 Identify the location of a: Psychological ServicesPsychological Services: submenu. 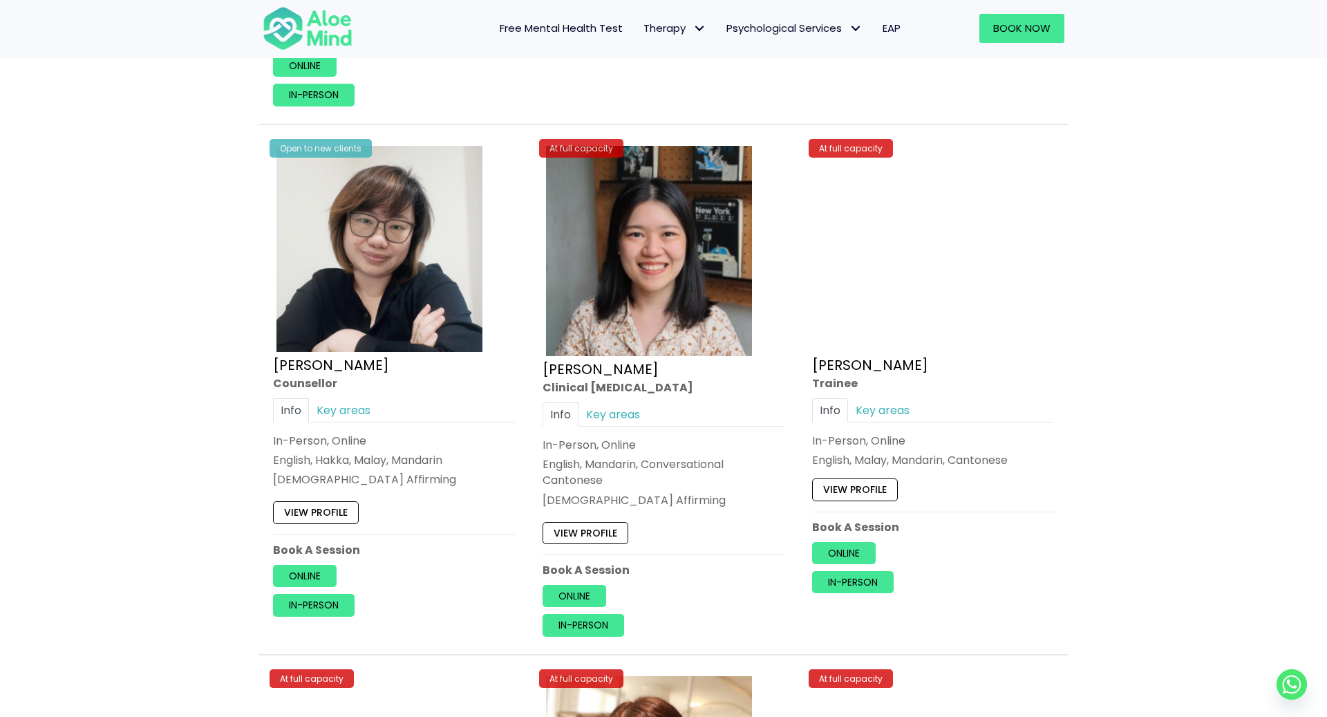
(794, 28).